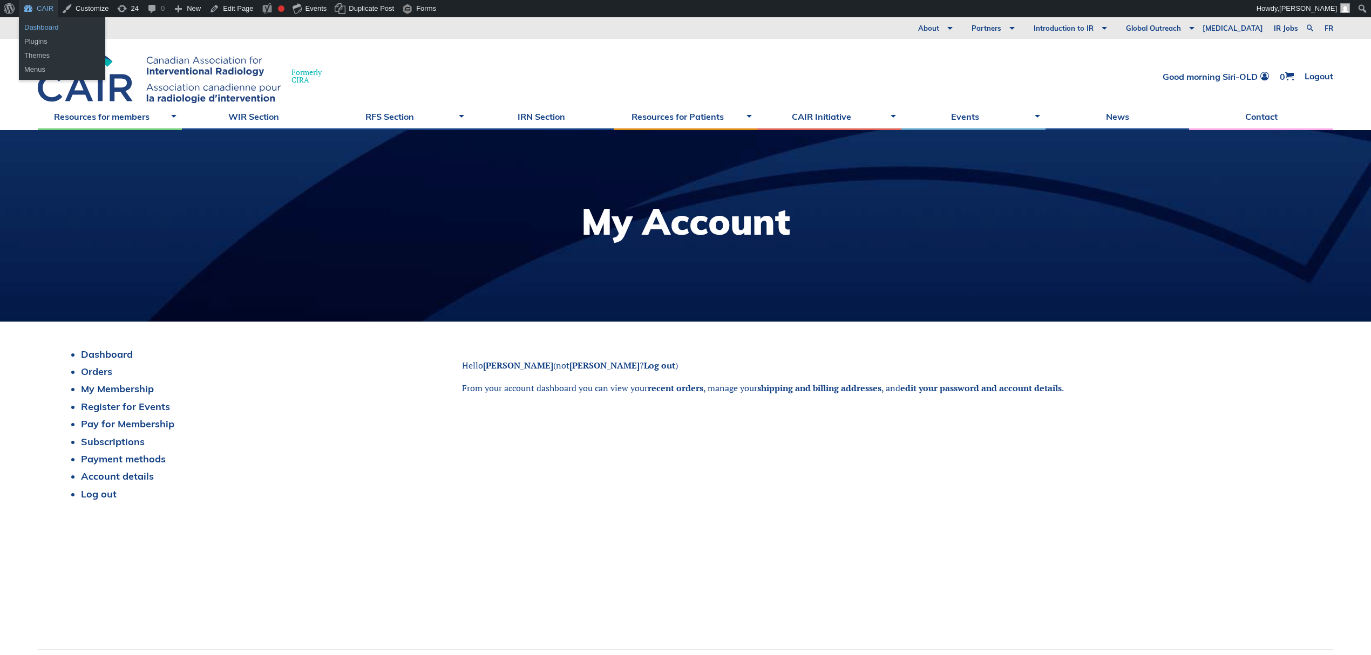  Describe the element at coordinates (1286, 28) in the screenshot. I see `a: IR Jobs` at that location.